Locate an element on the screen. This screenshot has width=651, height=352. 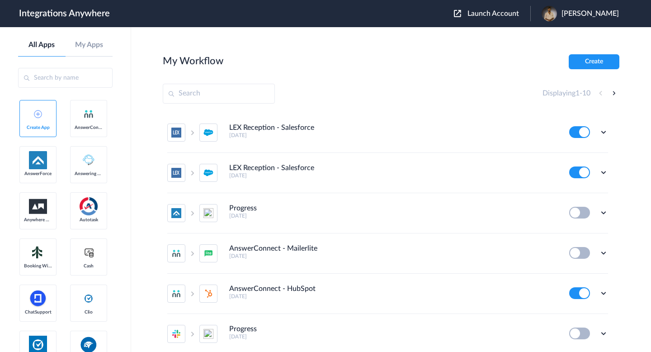
h1: Integrations Anywhere is located at coordinates (64, 14).